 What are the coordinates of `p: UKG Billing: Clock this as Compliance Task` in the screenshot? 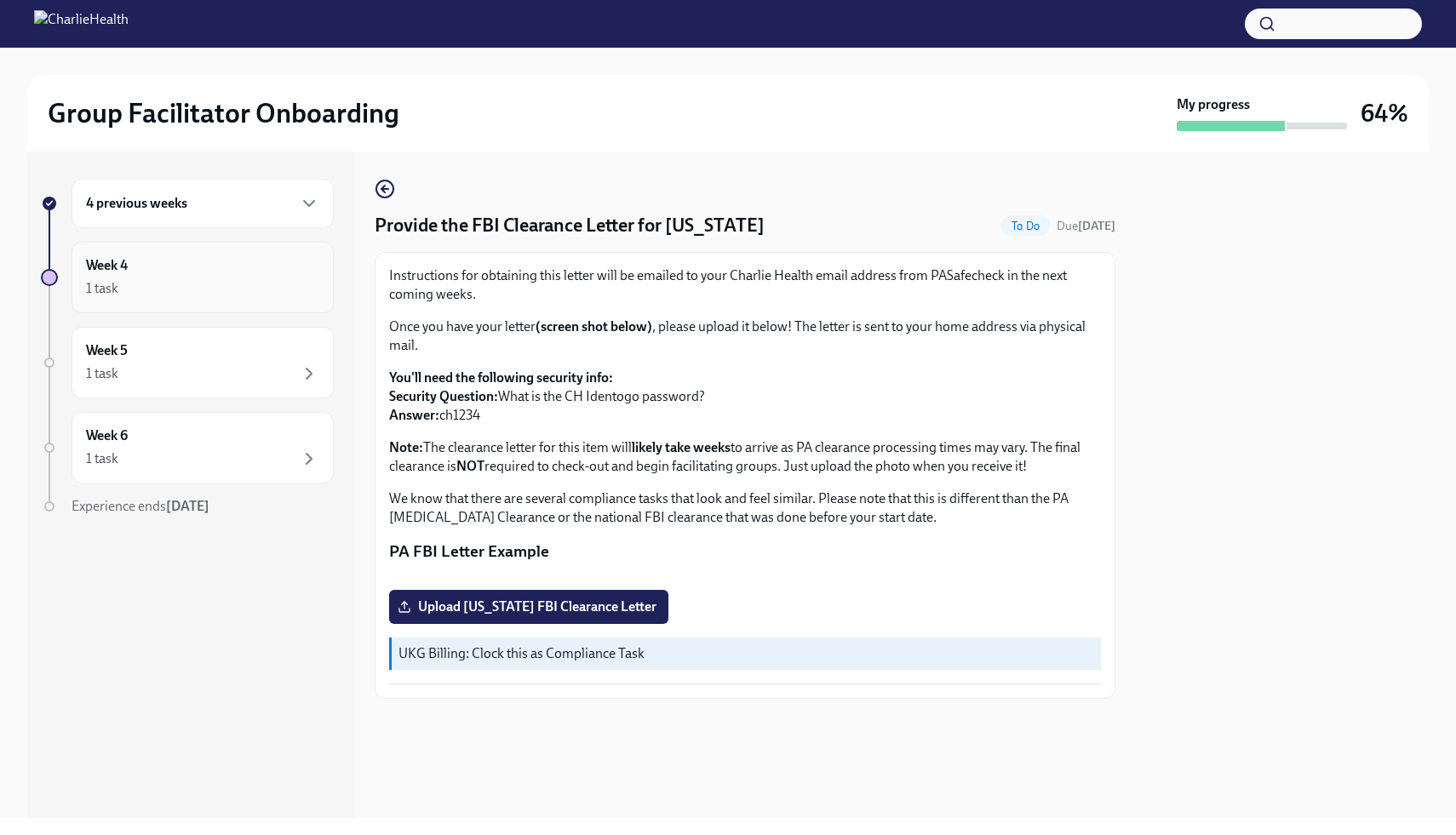 It's located at (745, 654).